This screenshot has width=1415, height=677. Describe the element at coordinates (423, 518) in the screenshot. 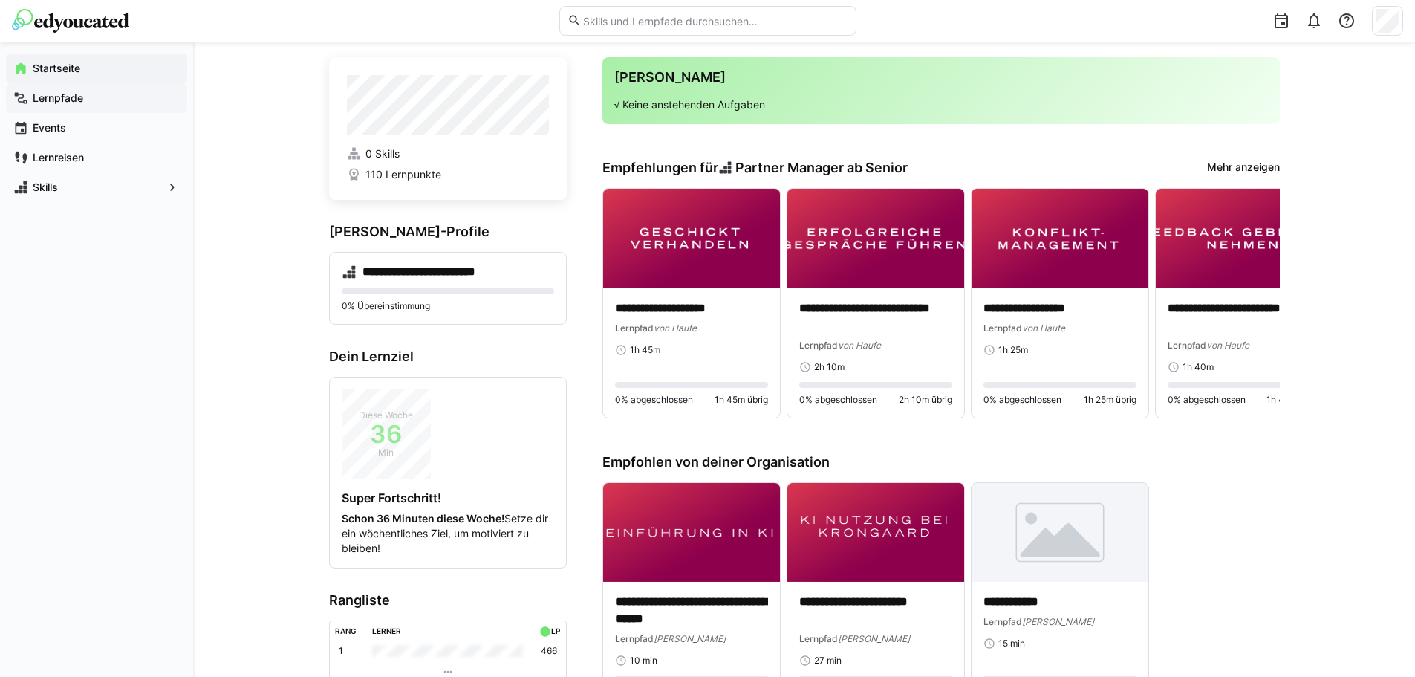

I see `strong: Schon 36 Minuten diese Woche!` at that location.